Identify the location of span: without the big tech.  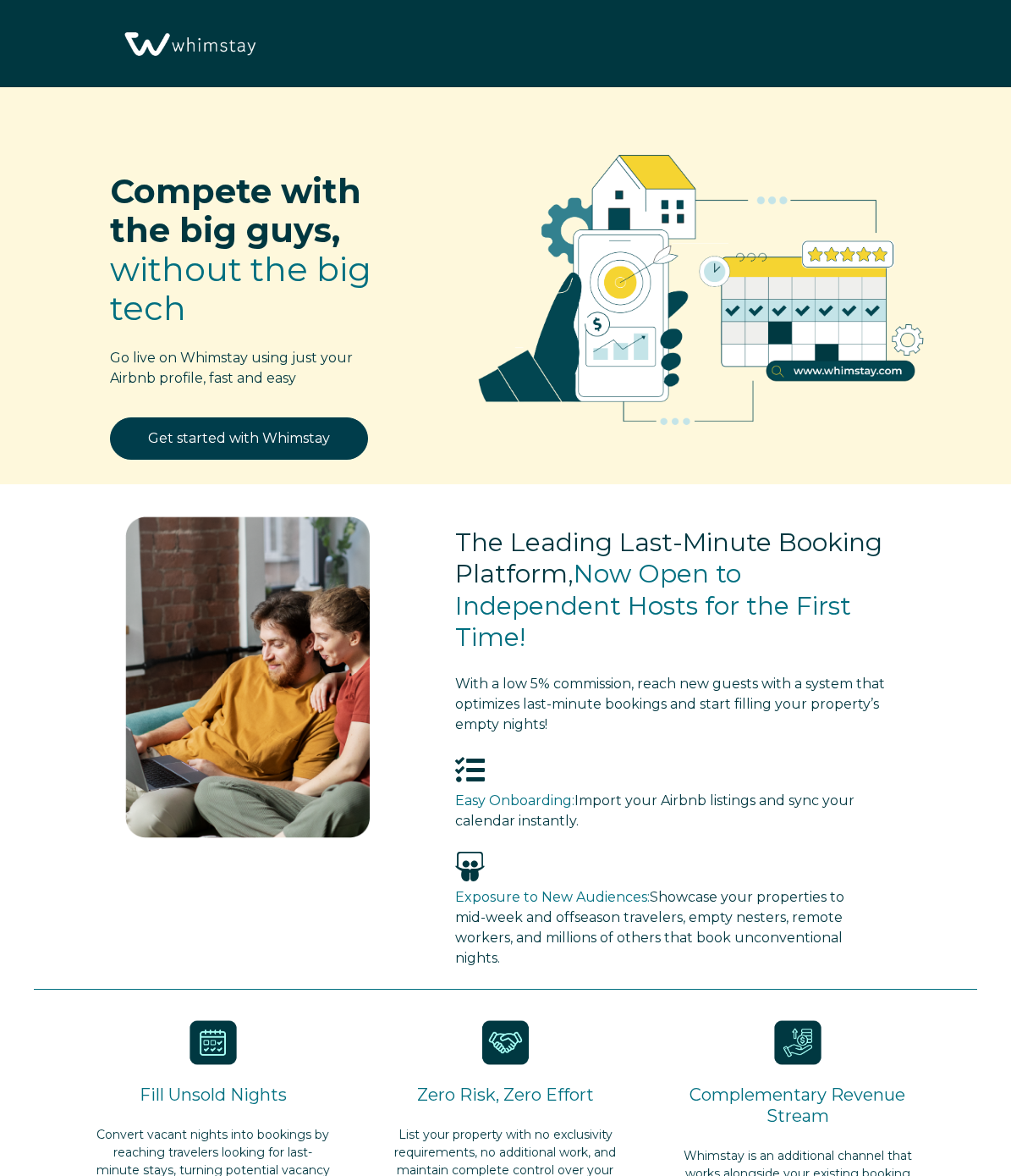
(240, 288).